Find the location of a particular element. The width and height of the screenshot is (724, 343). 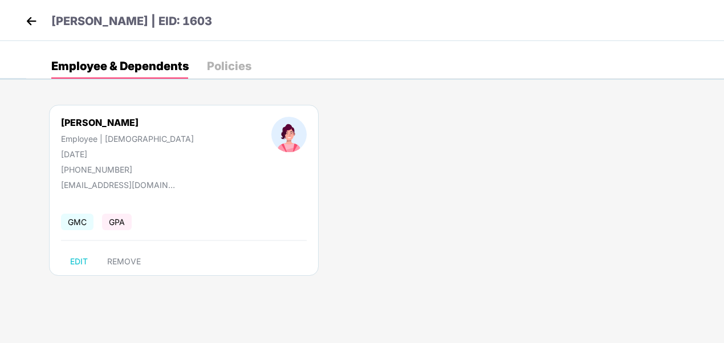

span: GPA is located at coordinates (117, 222).